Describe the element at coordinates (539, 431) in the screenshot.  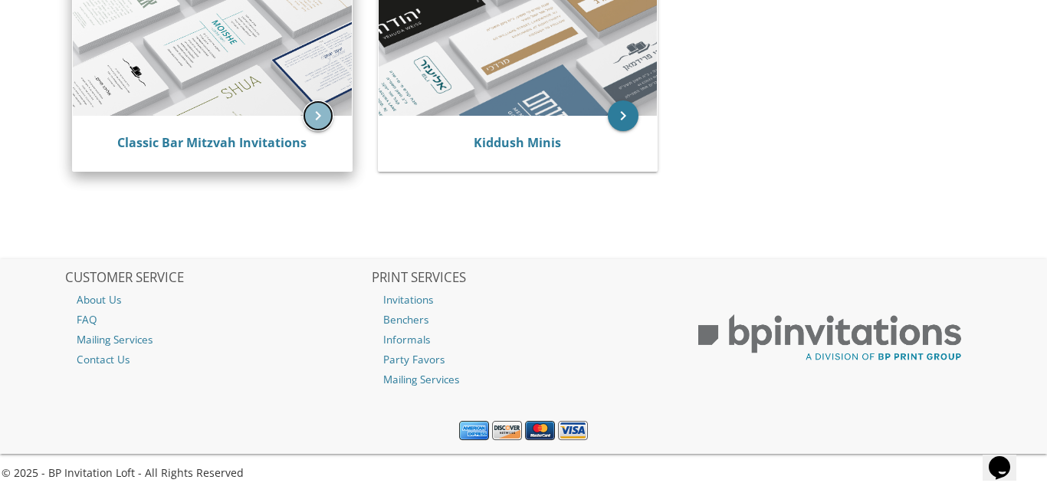
I see `img: MasterCard` at that location.